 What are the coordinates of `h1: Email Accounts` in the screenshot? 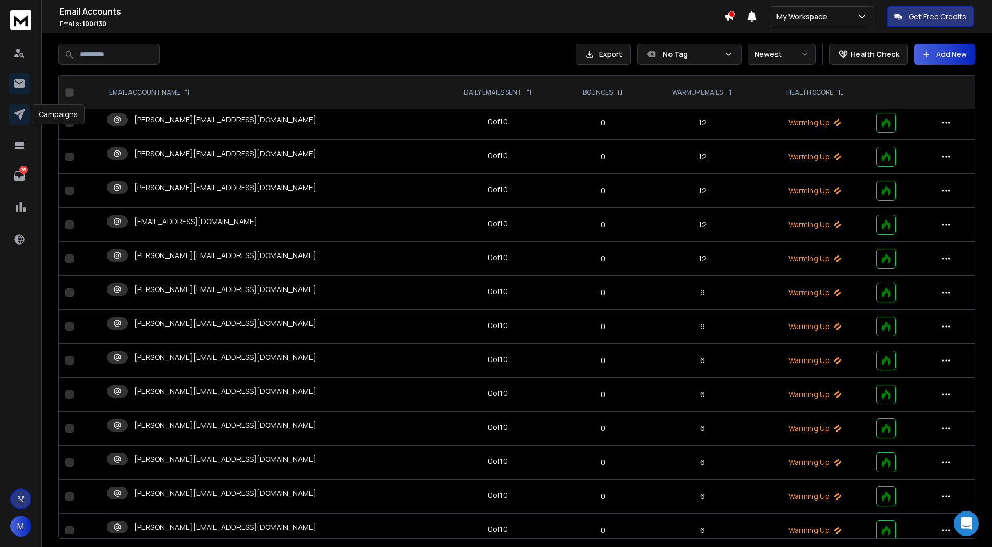 It's located at (392, 11).